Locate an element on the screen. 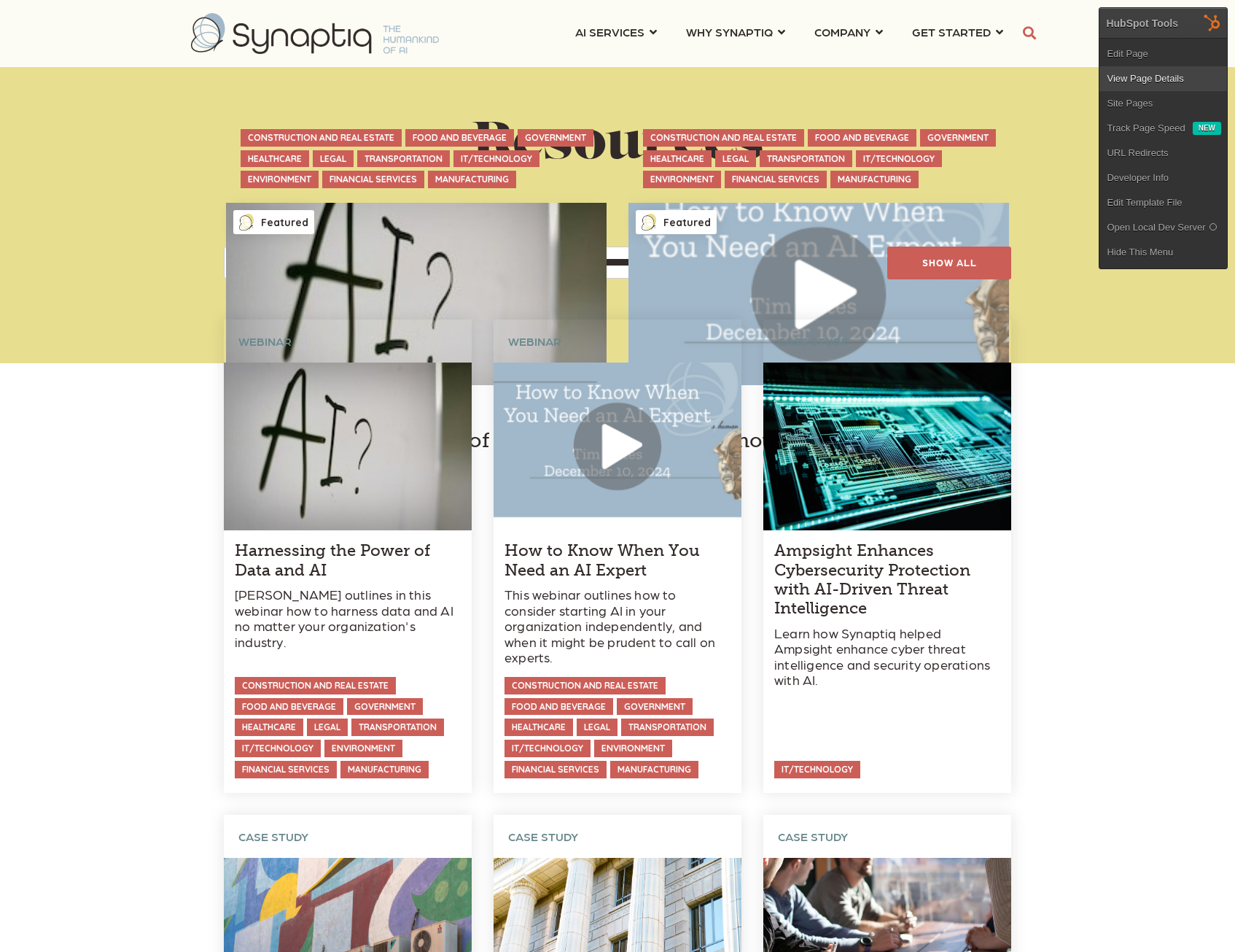  div: Chat Widget is located at coordinates (1104, 859).